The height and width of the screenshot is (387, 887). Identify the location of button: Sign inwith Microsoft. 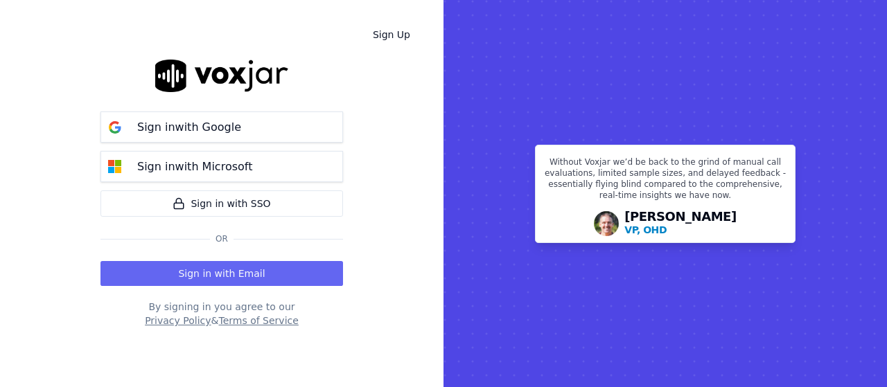
(222, 166).